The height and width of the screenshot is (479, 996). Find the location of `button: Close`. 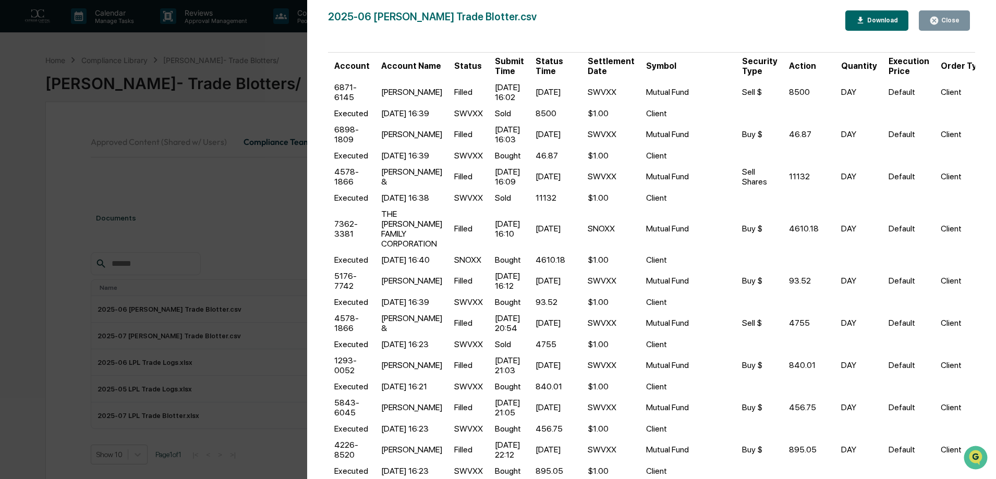

button: Close is located at coordinates (945, 20).